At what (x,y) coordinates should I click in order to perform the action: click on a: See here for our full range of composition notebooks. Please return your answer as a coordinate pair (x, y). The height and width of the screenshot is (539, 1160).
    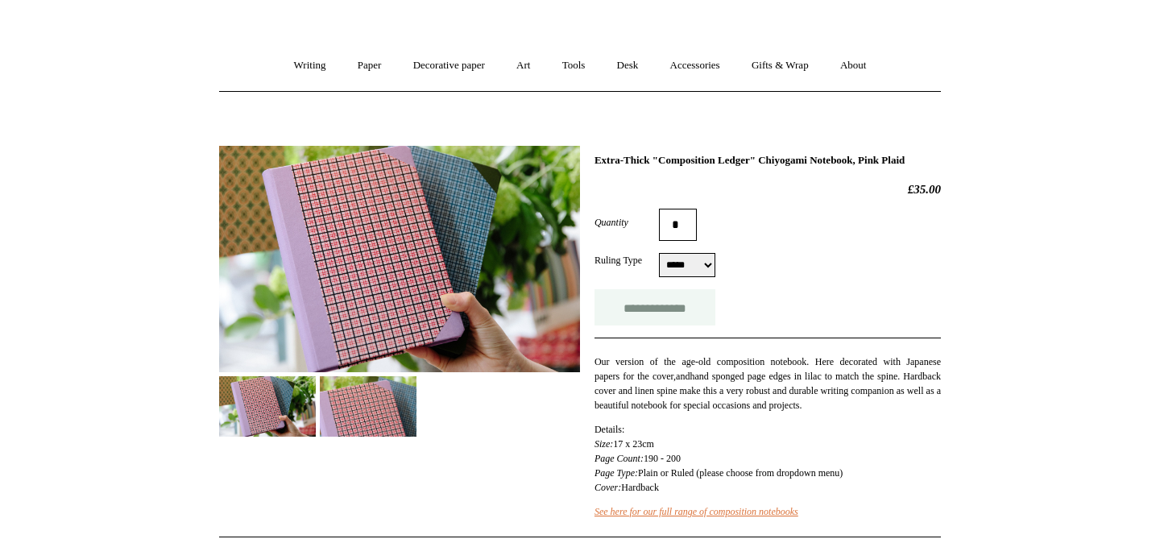
    Looking at the image, I should click on (696, 511).